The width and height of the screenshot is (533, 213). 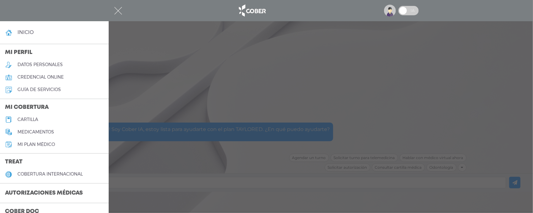 I want to click on h5: cobertura internacional, so click(x=50, y=174).